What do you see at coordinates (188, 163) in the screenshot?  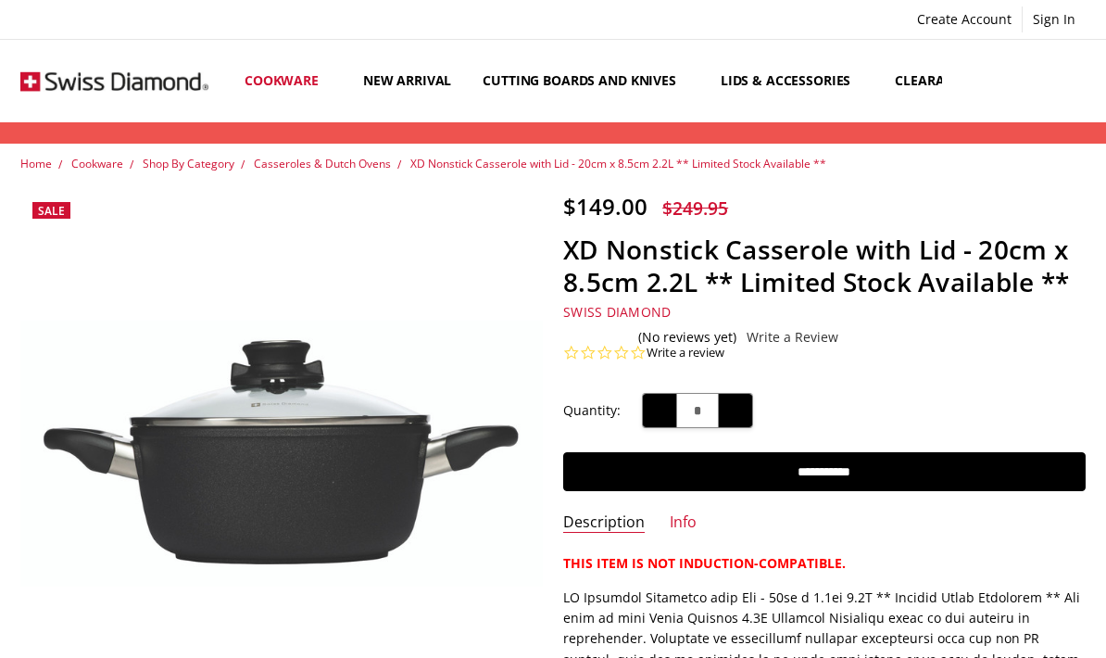 I see `span: Shop By Category` at bounding box center [188, 163].